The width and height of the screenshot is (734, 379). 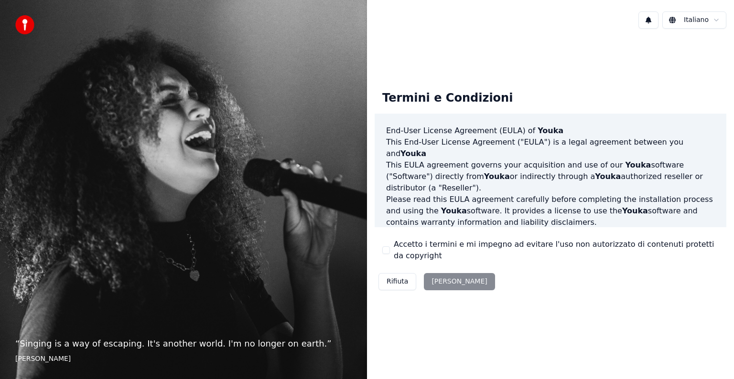 I want to click on button: Rifiuta, so click(x=397, y=282).